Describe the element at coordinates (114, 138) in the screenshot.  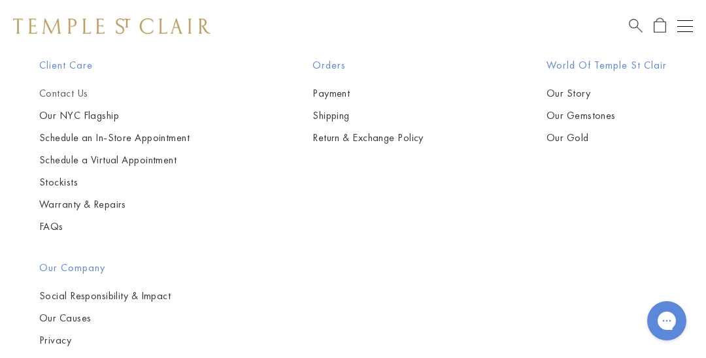
I see `a: Schedule an In-Store Appointment` at that location.